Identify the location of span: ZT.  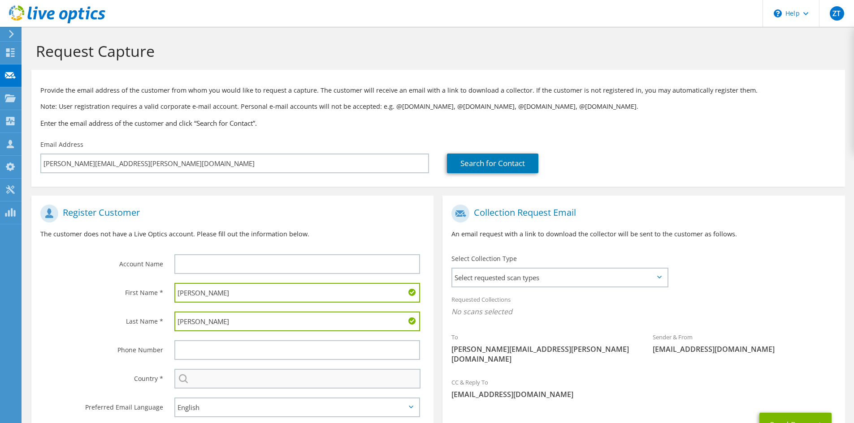
(837, 13).